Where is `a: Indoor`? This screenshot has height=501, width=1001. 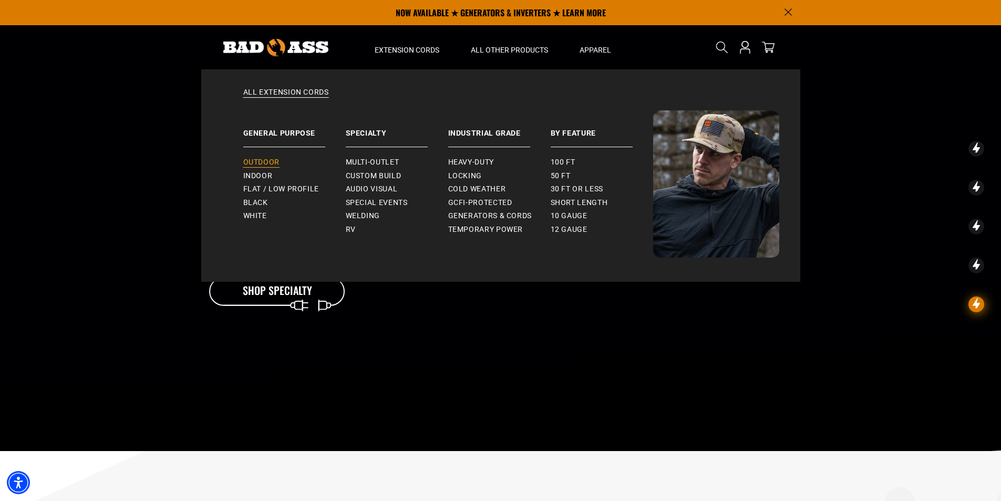
a: Indoor is located at coordinates (294, 176).